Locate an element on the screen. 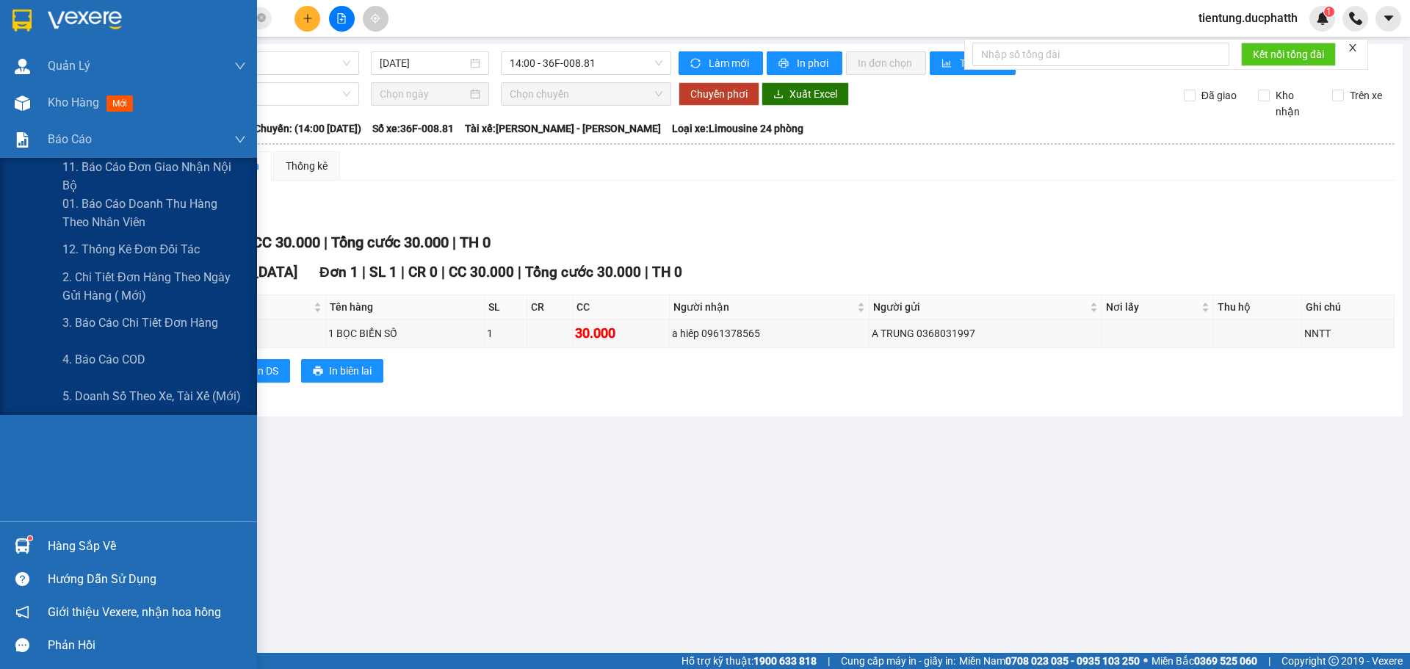 The width and height of the screenshot is (1410, 669). th: CR is located at coordinates (550, 307).